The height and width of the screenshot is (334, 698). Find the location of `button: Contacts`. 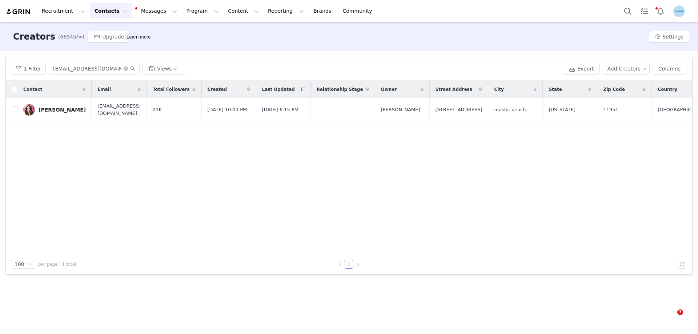

button: Contacts is located at coordinates (111, 11).